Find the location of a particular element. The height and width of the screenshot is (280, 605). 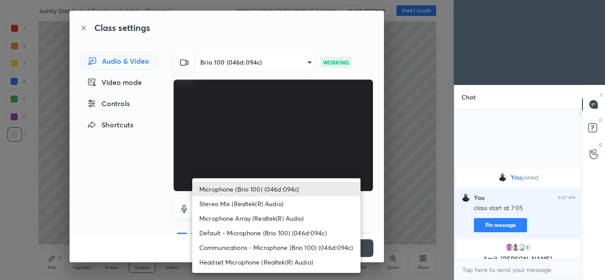

li: Microphone Array (Realtek(R) Audio) is located at coordinates (276, 218).